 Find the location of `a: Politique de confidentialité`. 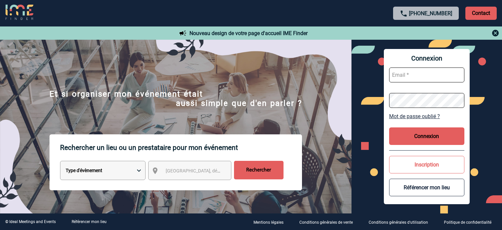

a: Politique de confidentialité is located at coordinates (471, 221).